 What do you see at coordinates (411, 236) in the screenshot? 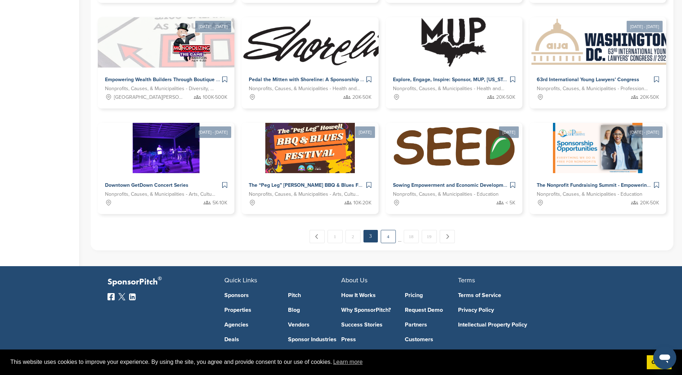
I see `a: 18` at bounding box center [411, 236].